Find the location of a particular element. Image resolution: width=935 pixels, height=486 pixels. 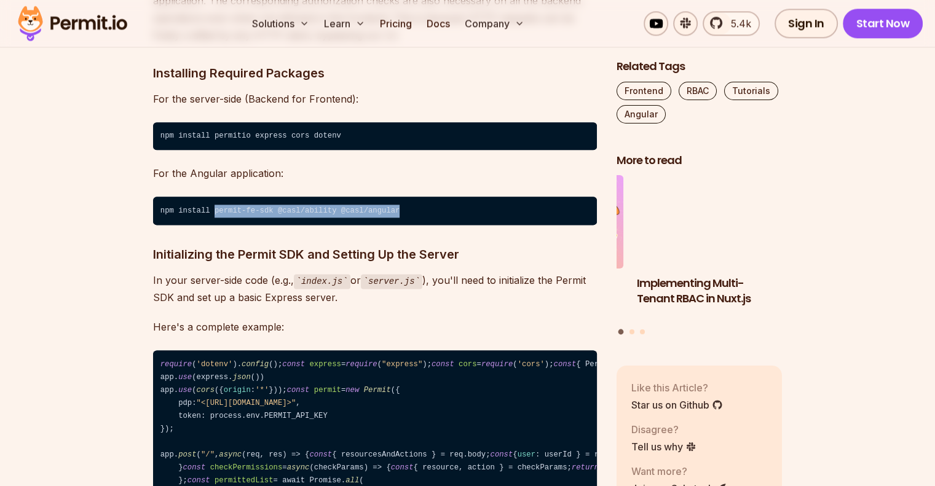

span: permit is located at coordinates (328, 390).